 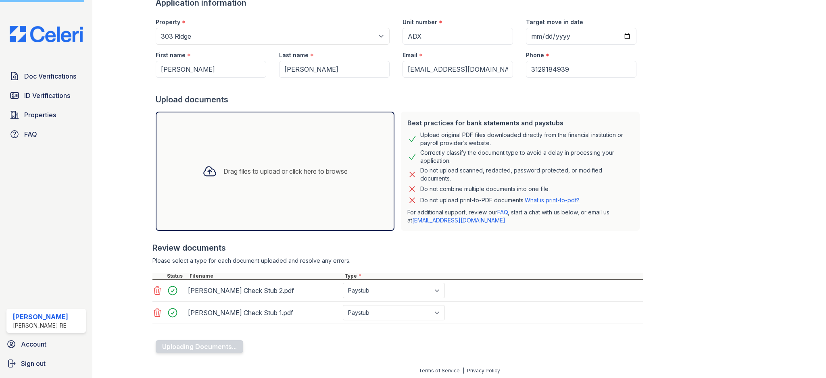 I want to click on label: Phone, so click(x=535, y=55).